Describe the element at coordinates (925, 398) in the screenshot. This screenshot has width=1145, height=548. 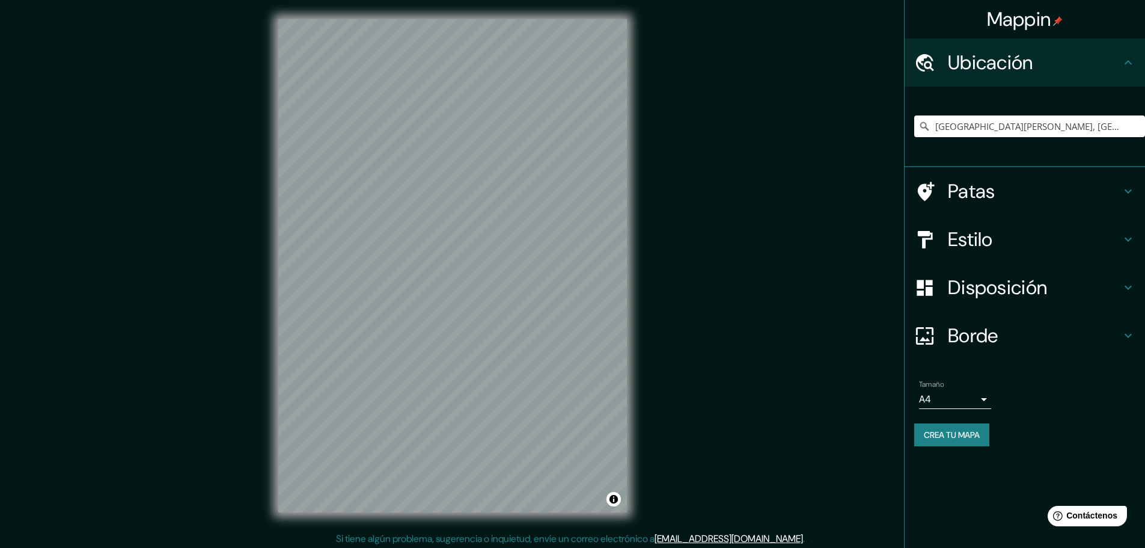
I see `font: A4` at that location.